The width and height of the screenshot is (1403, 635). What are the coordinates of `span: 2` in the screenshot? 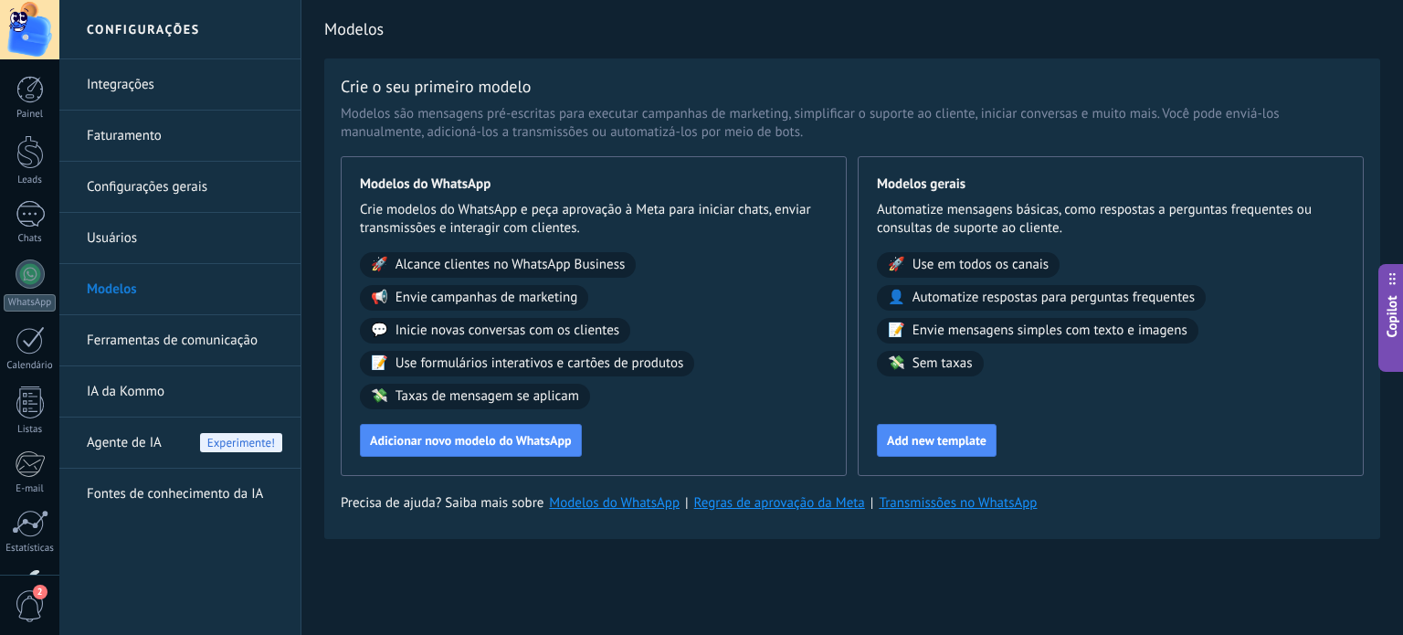 It's located at (40, 592).